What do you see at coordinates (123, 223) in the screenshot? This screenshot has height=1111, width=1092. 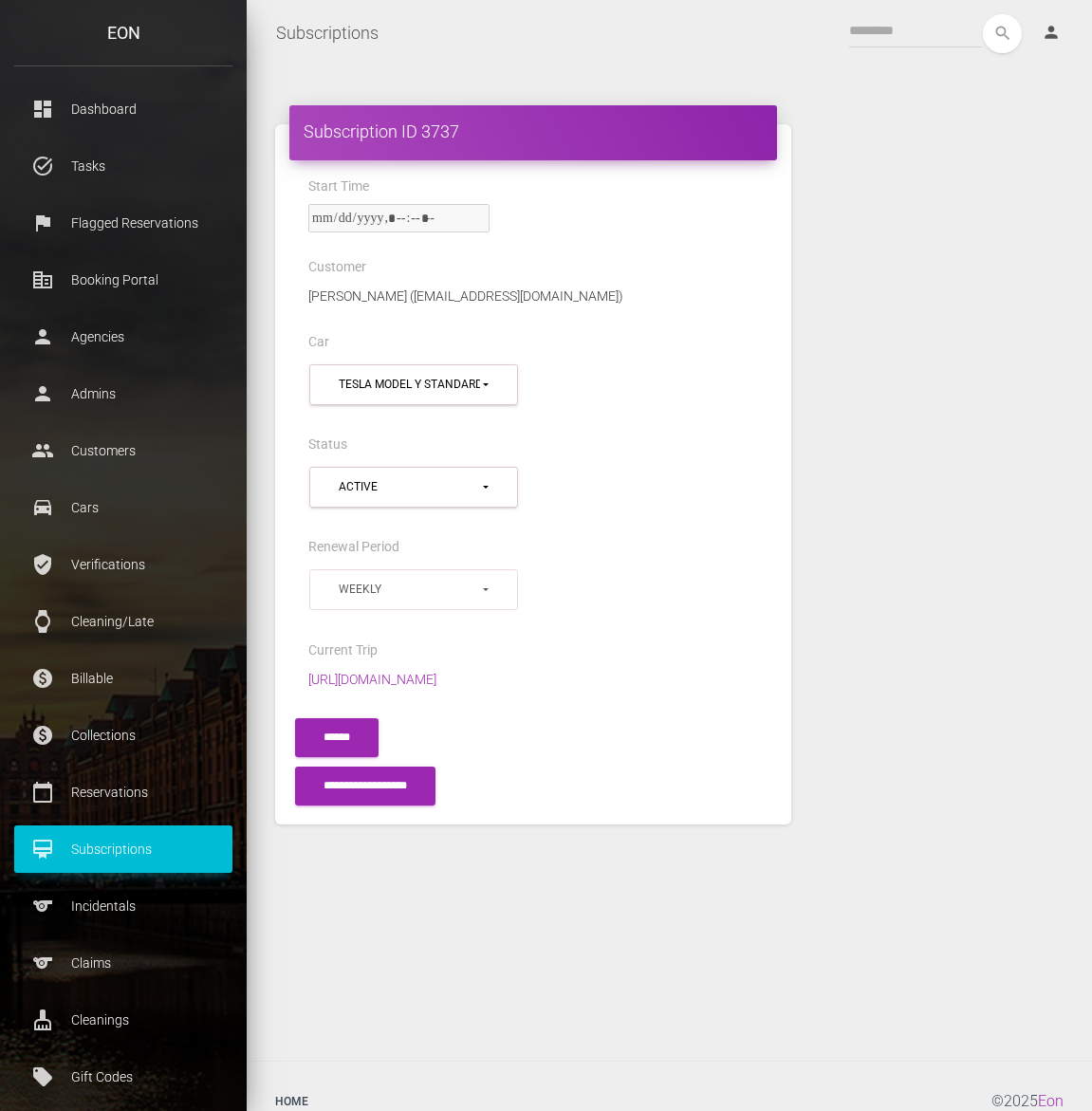 I see `a: flag Flagged Reservations` at bounding box center [123, 223].